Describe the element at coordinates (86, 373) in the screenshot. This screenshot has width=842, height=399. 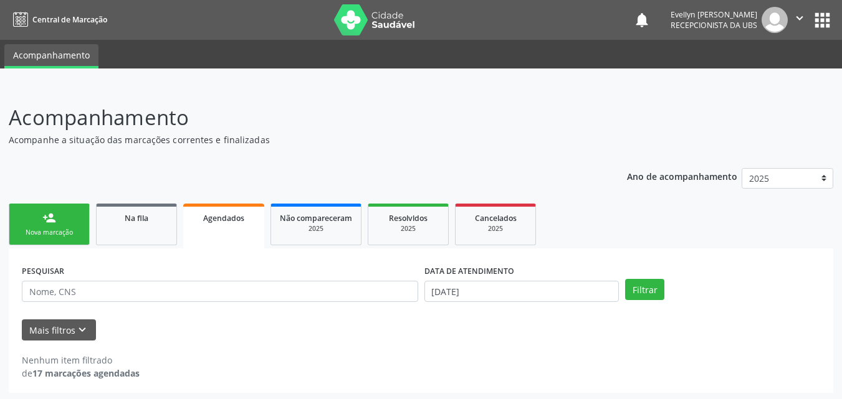
I see `strong: 17 marcações agendadas` at that location.